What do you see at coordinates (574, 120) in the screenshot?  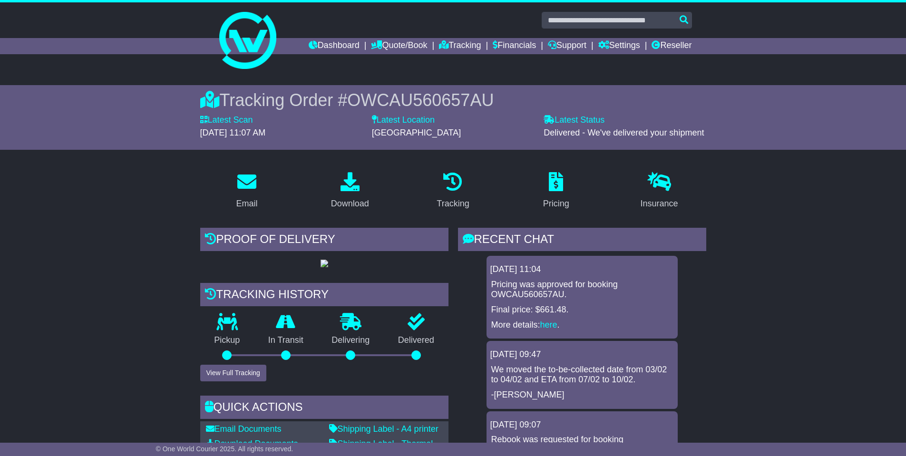 I see `label: Latest Status` at bounding box center [574, 120].